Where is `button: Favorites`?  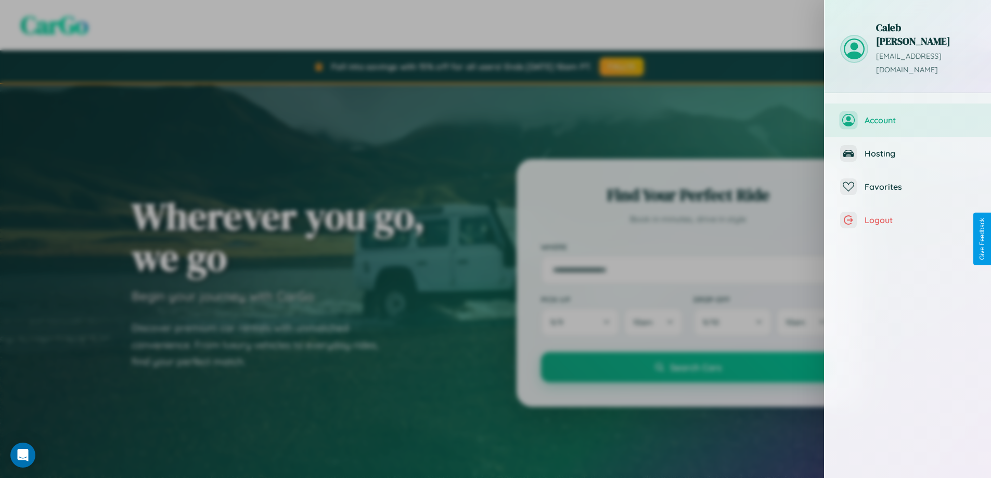 button: Favorites is located at coordinates (907, 187).